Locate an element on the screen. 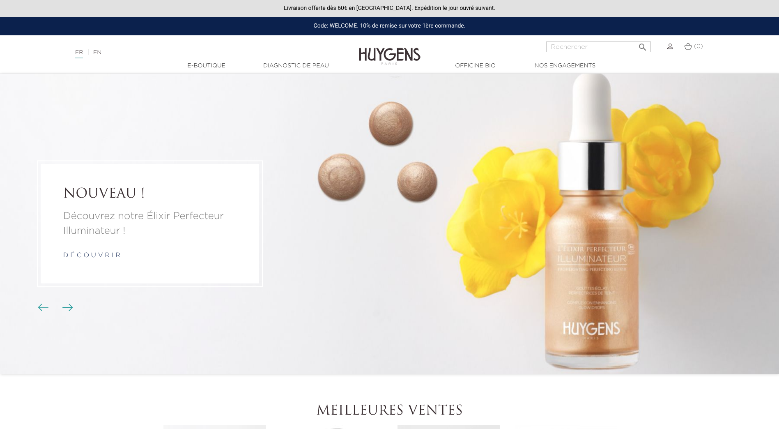 This screenshot has width=779, height=429. a: FR is located at coordinates (79, 54).